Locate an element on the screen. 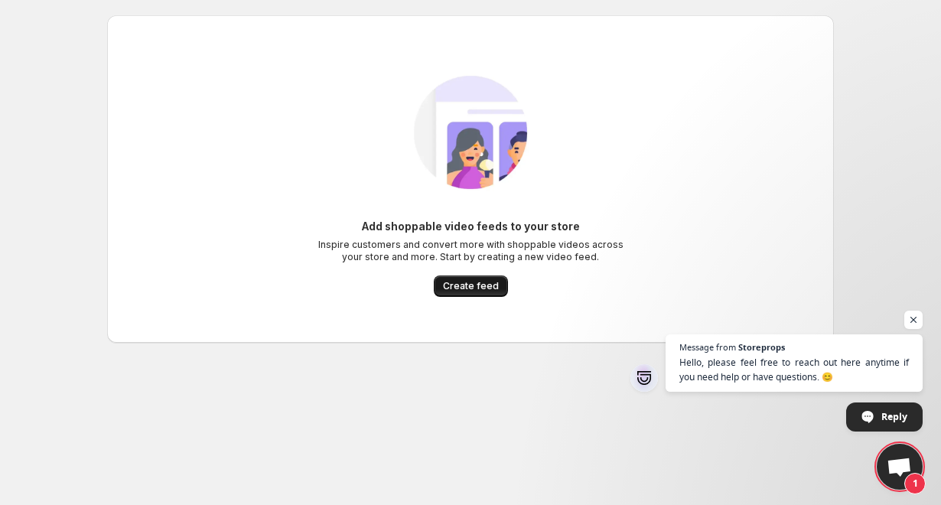  span: Hello, please feel free to reach out here anytime if you need help or have questions. 😊 is located at coordinates (794, 369).